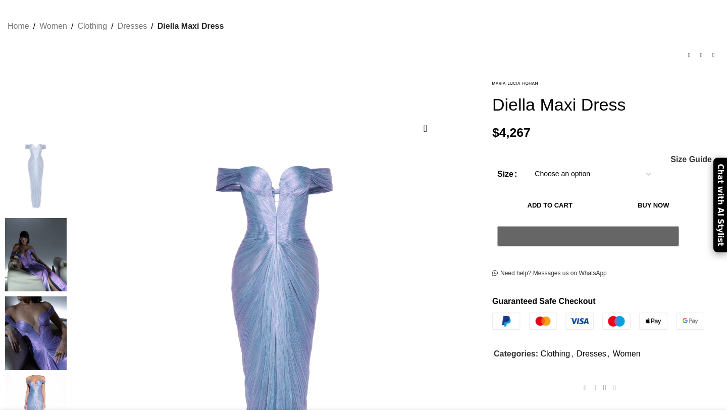 This screenshot has width=727, height=410. I want to click on a: Previous product, so click(689, 55).